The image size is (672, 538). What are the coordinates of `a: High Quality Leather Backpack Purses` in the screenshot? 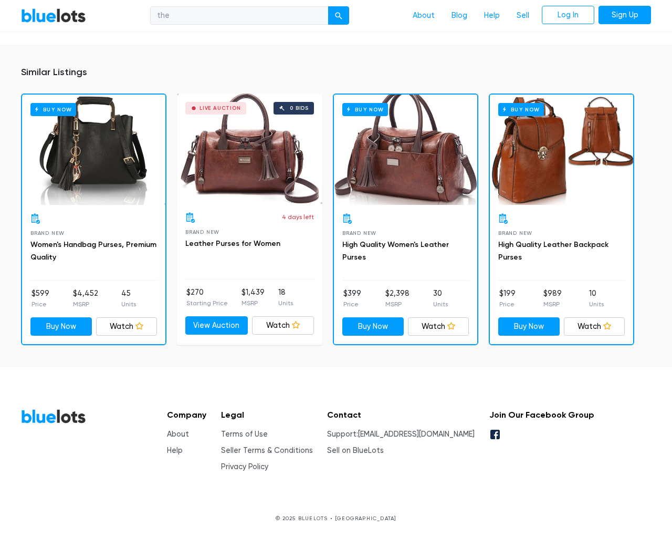 It's located at (553, 250).